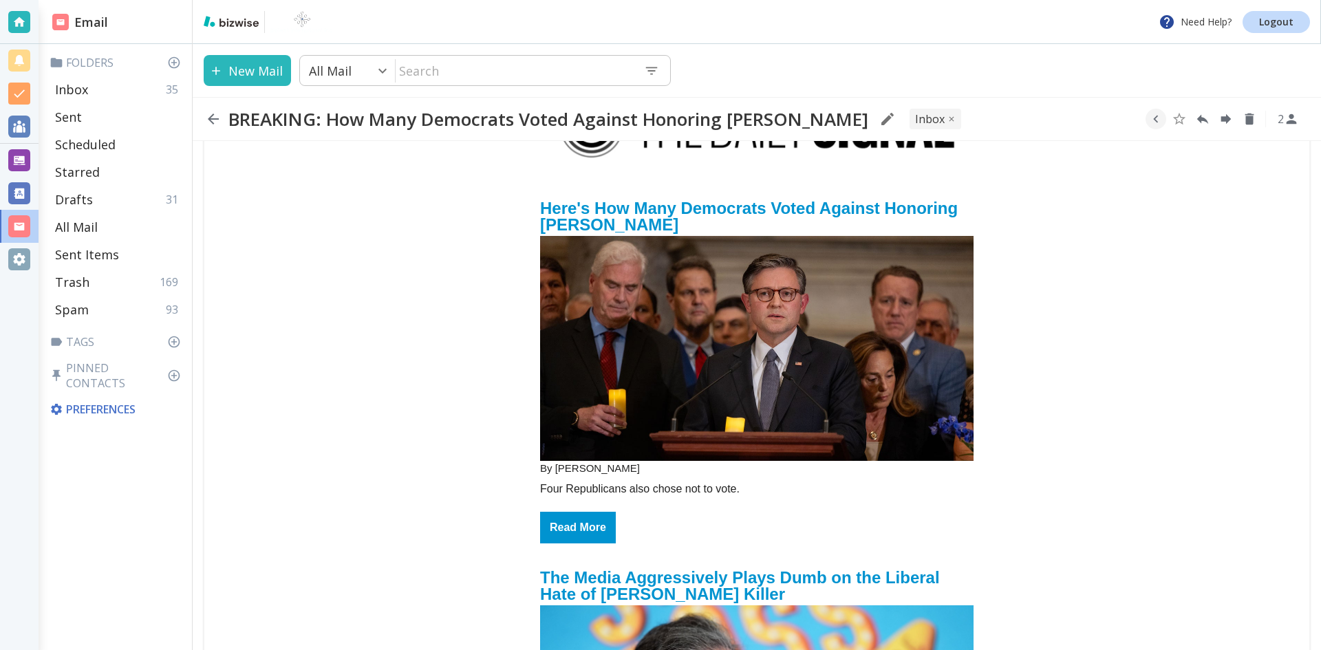 The height and width of the screenshot is (650, 1321). What do you see at coordinates (1249, 119) in the screenshot?
I see `button: Delete` at bounding box center [1249, 119].